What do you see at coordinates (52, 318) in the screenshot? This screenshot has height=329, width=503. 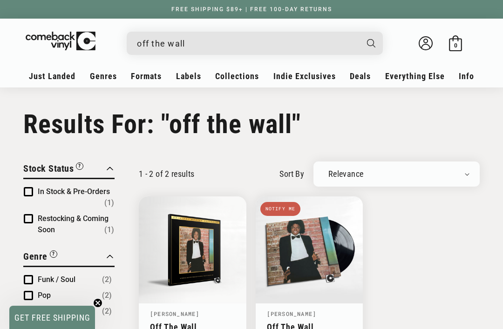 I see `div: GET FREE SHIPPINGClose teaser` at bounding box center [52, 318].